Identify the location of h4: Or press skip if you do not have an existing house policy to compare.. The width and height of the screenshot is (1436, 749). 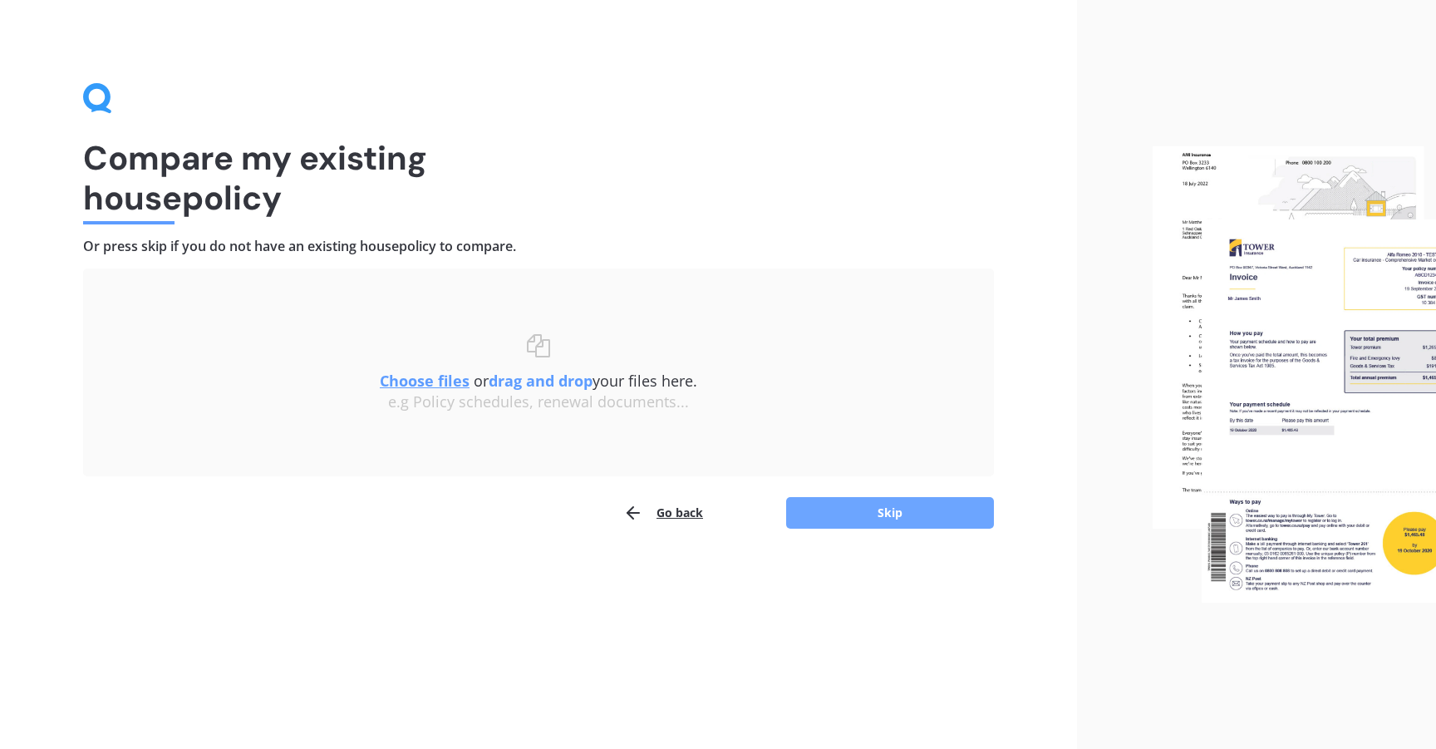
(539, 246).